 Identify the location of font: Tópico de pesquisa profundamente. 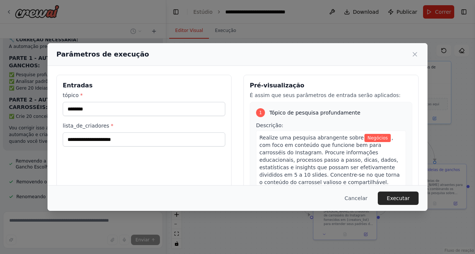
(315, 112).